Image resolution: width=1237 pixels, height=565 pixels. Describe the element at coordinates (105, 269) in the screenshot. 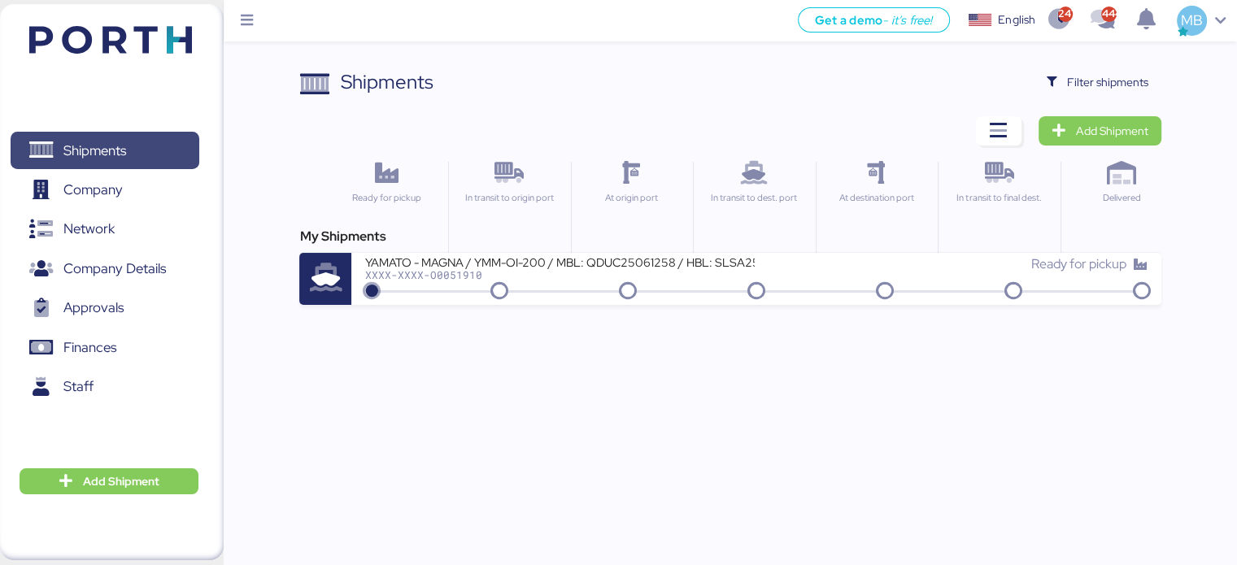

I see `a: Company Details` at that location.